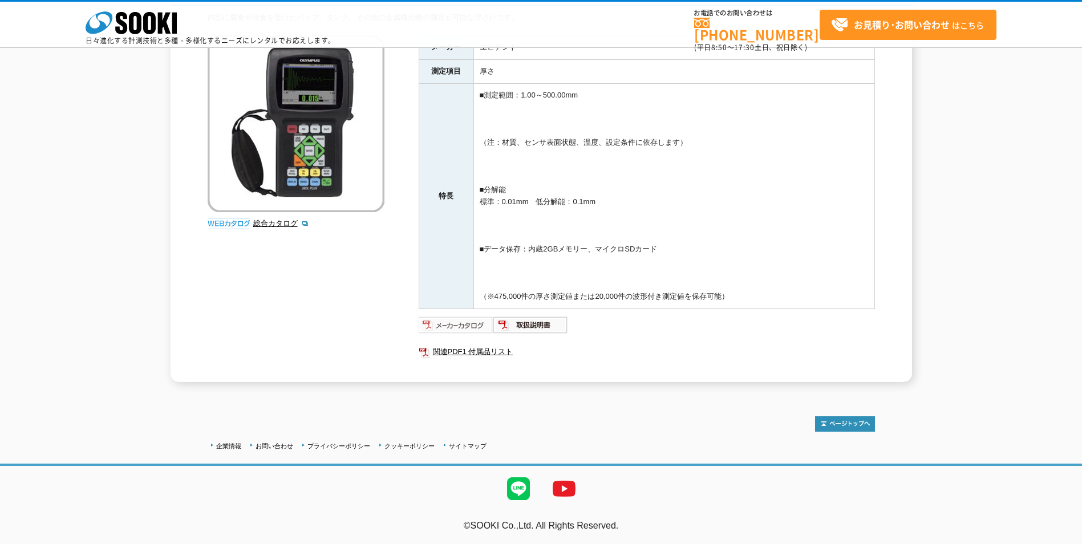 Image resolution: width=1082 pixels, height=544 pixels. I want to click on p: 日々進化する計測技術と多種・多様化するニーズにレンタルでお応えします。, so click(210, 40).